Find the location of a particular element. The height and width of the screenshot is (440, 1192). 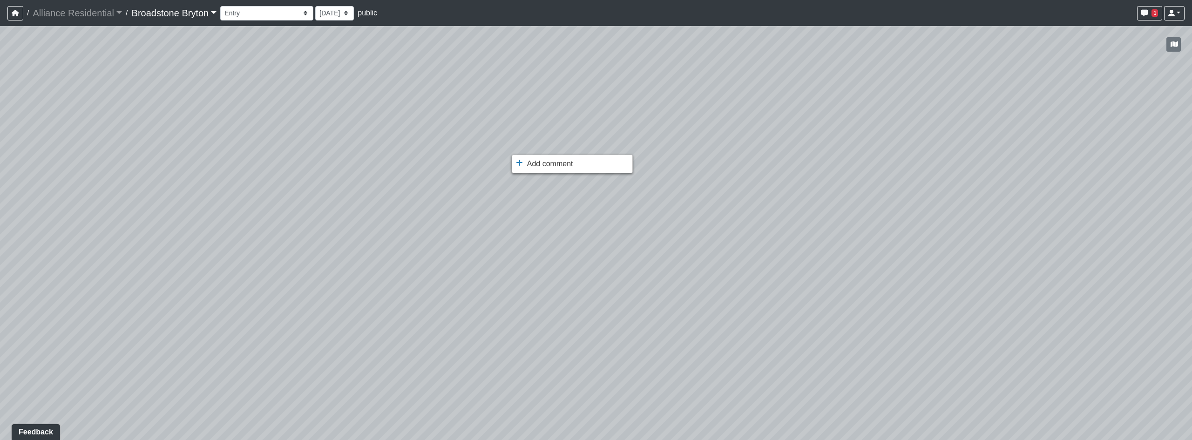

span: Add comment is located at coordinates (550, 163).